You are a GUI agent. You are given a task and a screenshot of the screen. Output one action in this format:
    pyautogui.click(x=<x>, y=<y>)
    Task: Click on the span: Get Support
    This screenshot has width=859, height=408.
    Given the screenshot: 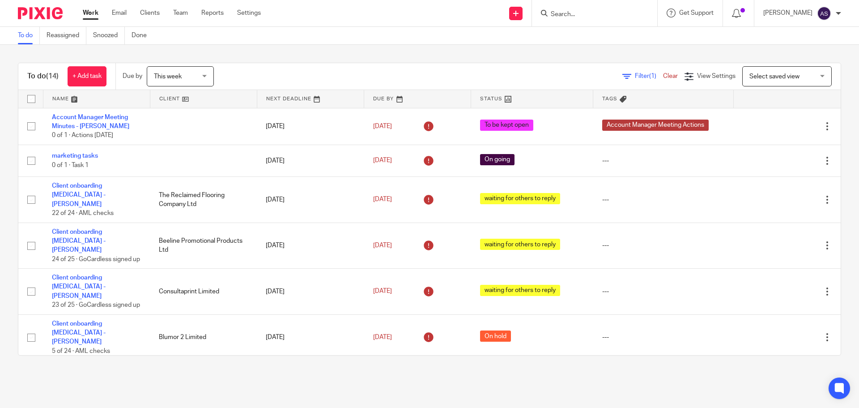 What is the action you would take?
    pyautogui.click(x=696, y=13)
    